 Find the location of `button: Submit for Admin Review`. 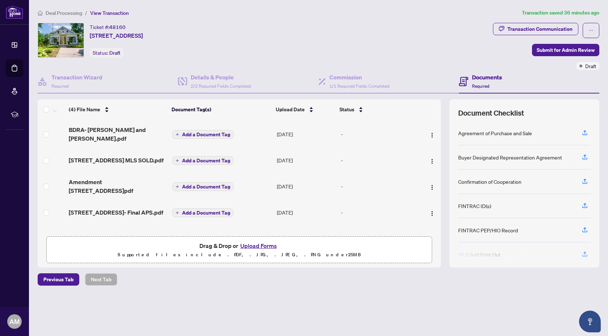

button: Submit for Admin Review is located at coordinates (566, 50).